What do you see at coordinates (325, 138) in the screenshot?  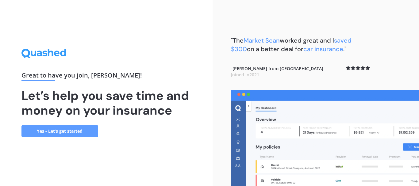 I see `img: dashboard.webp` at bounding box center [325, 138].